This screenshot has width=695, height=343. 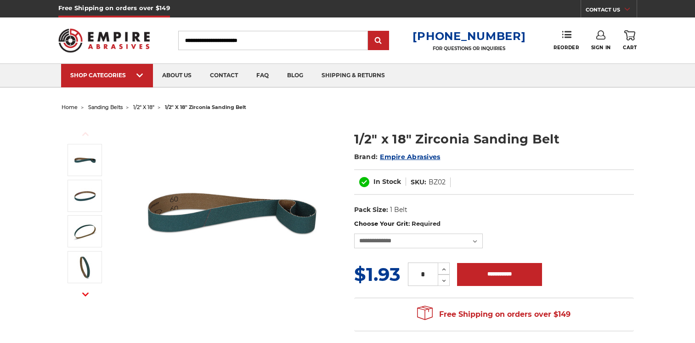 What do you see at coordinates (85, 293) in the screenshot?
I see `button: Next` at bounding box center [85, 293].